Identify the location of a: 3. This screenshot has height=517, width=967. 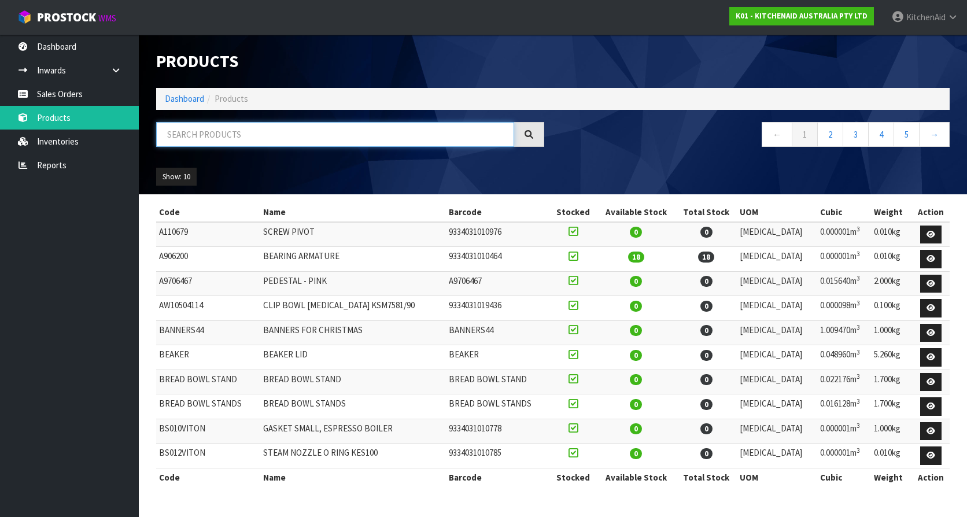
(855, 134).